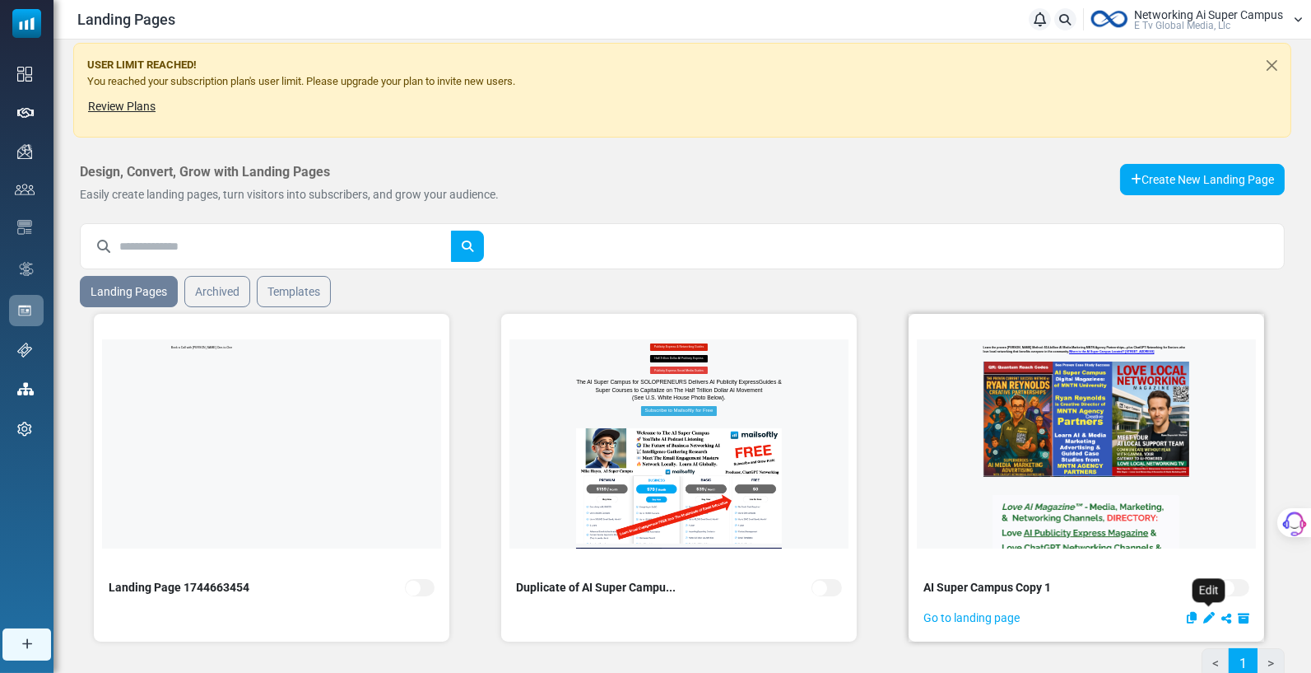 This screenshot has width=1311, height=673. I want to click on i: Duplicate Page, so click(1192, 617).